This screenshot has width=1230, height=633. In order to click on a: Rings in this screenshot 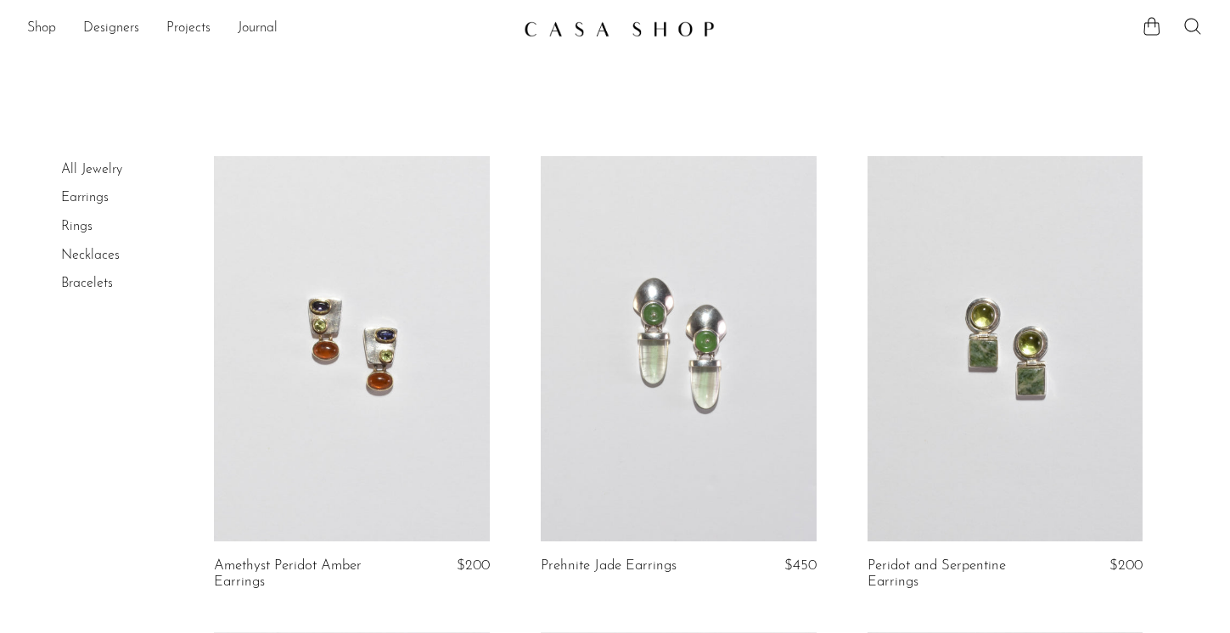, I will do `click(76, 227)`.